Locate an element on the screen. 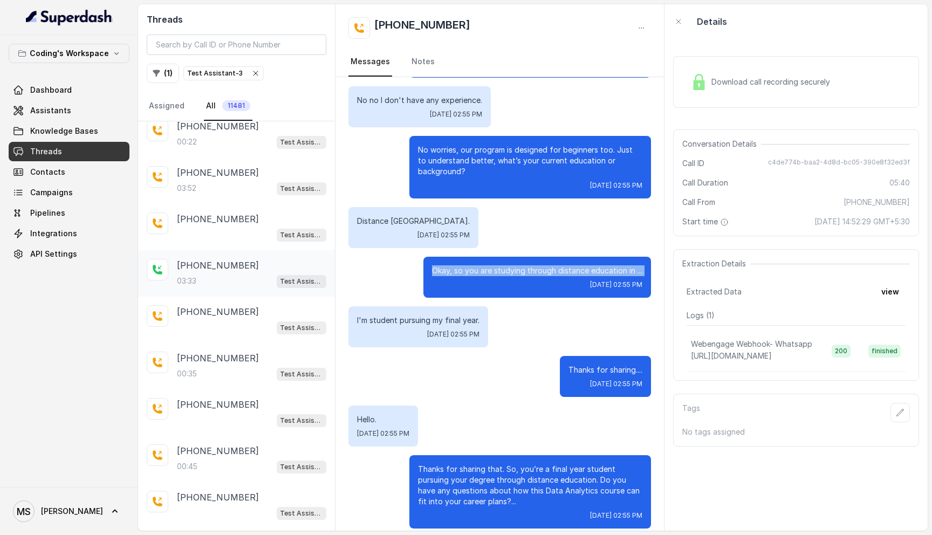 Image resolution: width=932 pixels, height=535 pixels. a: API Settings is located at coordinates (69, 254).